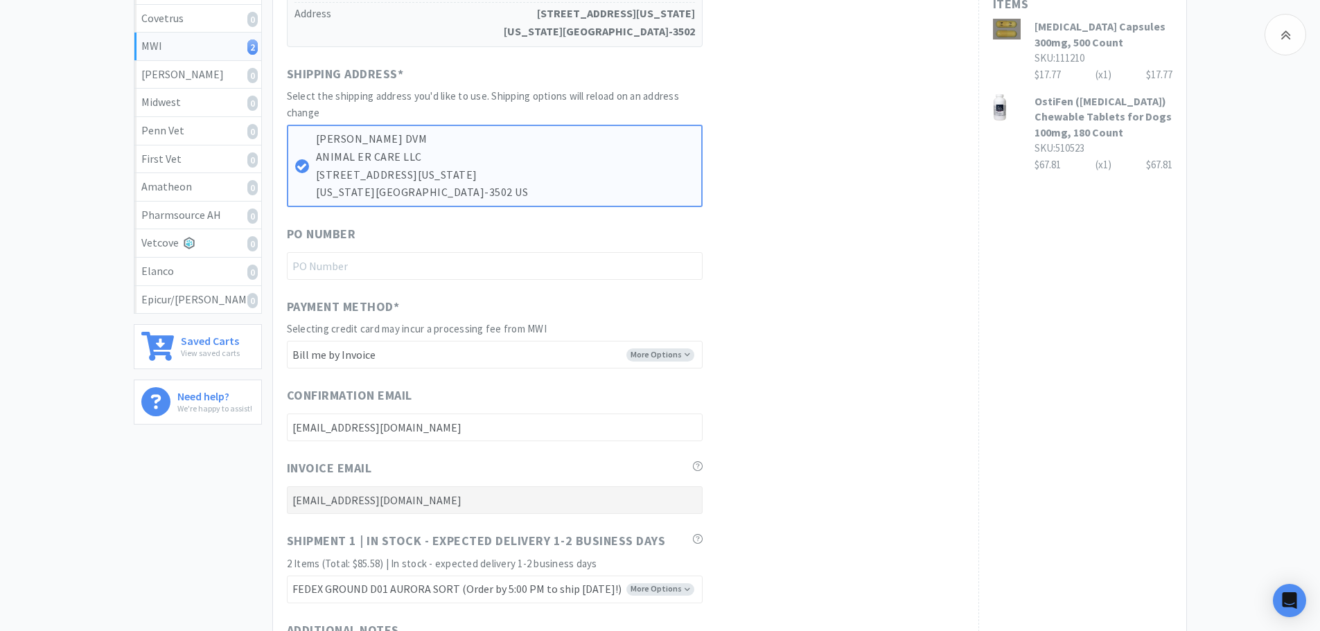  I want to click on a: Saved CartsView saved carts, so click(198, 347).